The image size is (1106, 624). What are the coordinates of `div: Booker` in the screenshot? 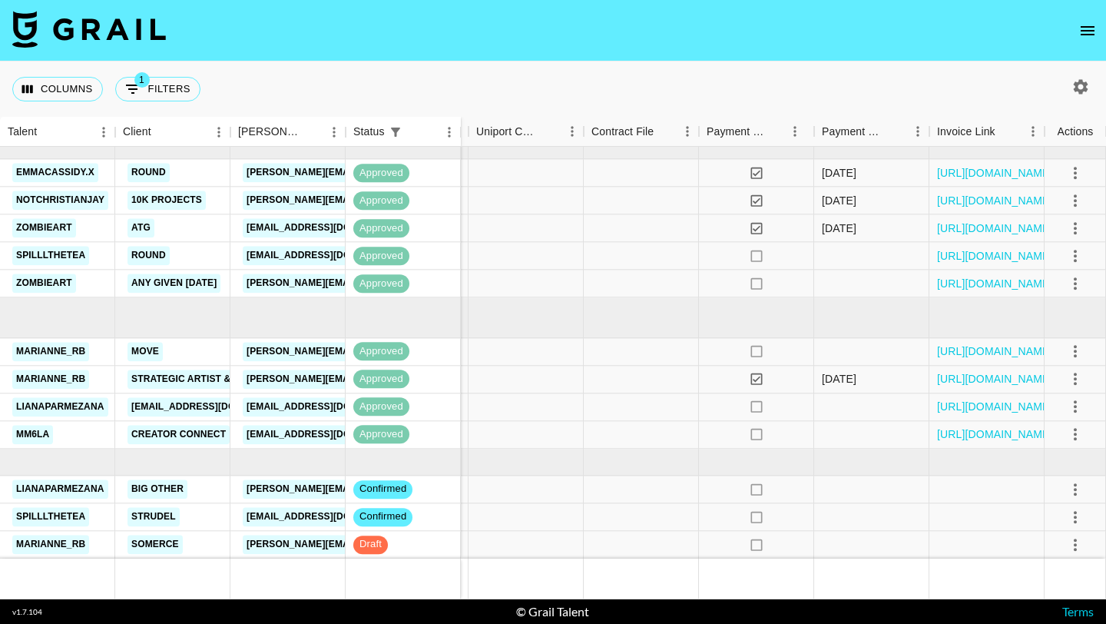 It's located at (288, 131).